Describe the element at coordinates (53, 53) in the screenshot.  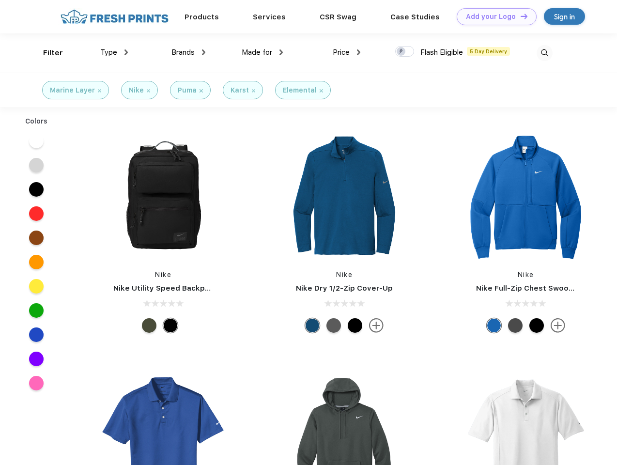
I see `div: Filter` at that location.